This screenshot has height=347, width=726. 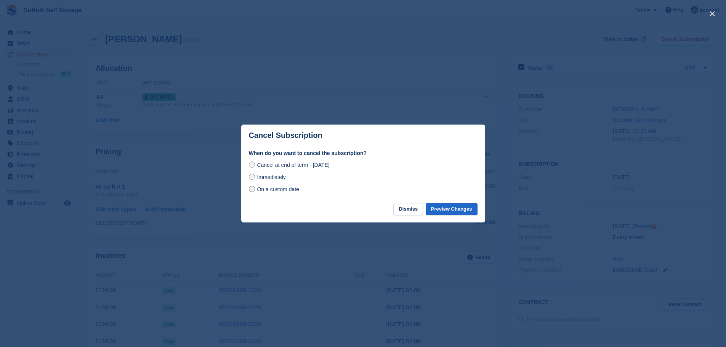 I want to click on label: When do you want to cancel the subscription?, so click(x=363, y=153).